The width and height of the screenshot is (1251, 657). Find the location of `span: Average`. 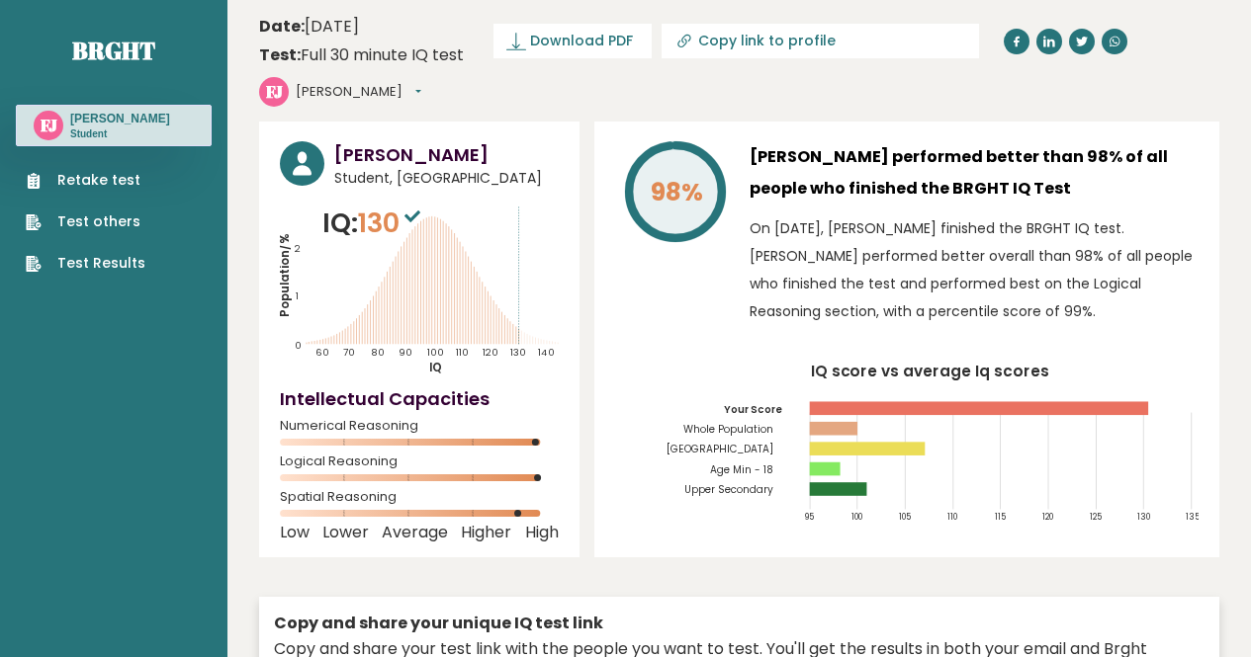

span: Average is located at coordinates (414, 533).